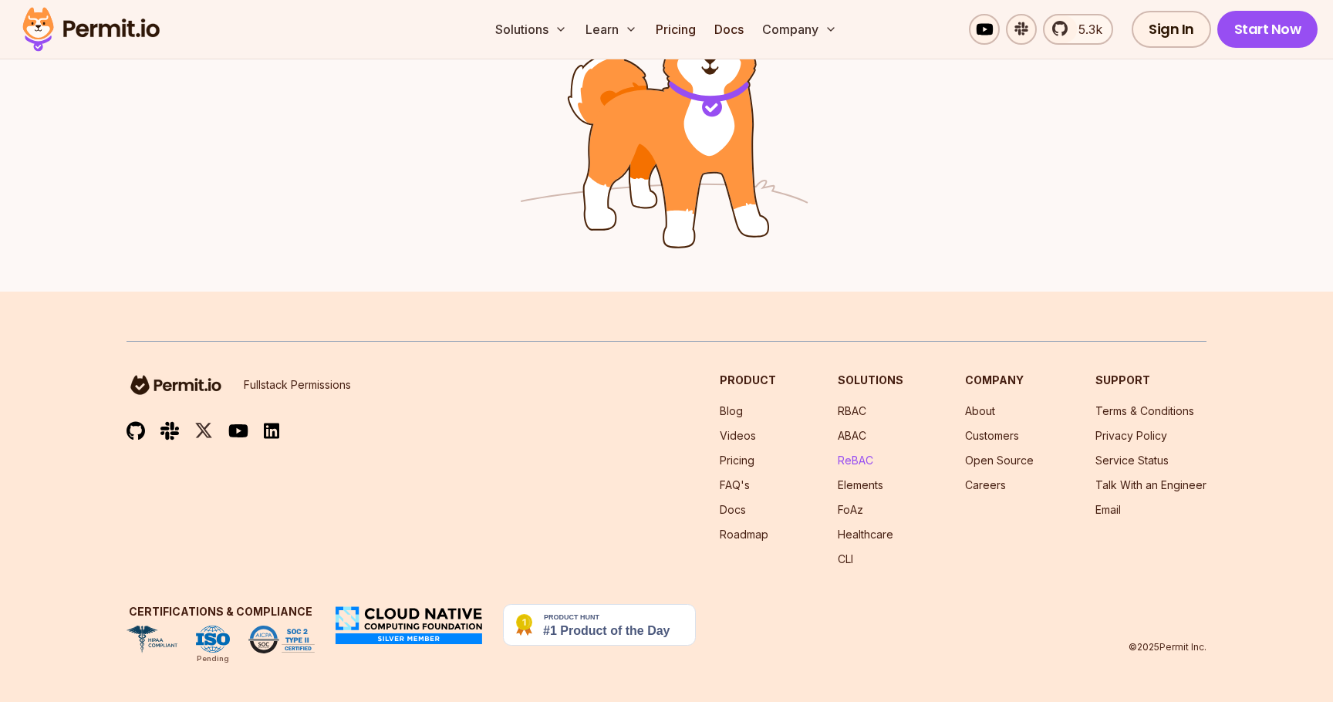 This screenshot has height=702, width=1333. What do you see at coordinates (744, 534) in the screenshot?
I see `a: Roadmap` at bounding box center [744, 534].